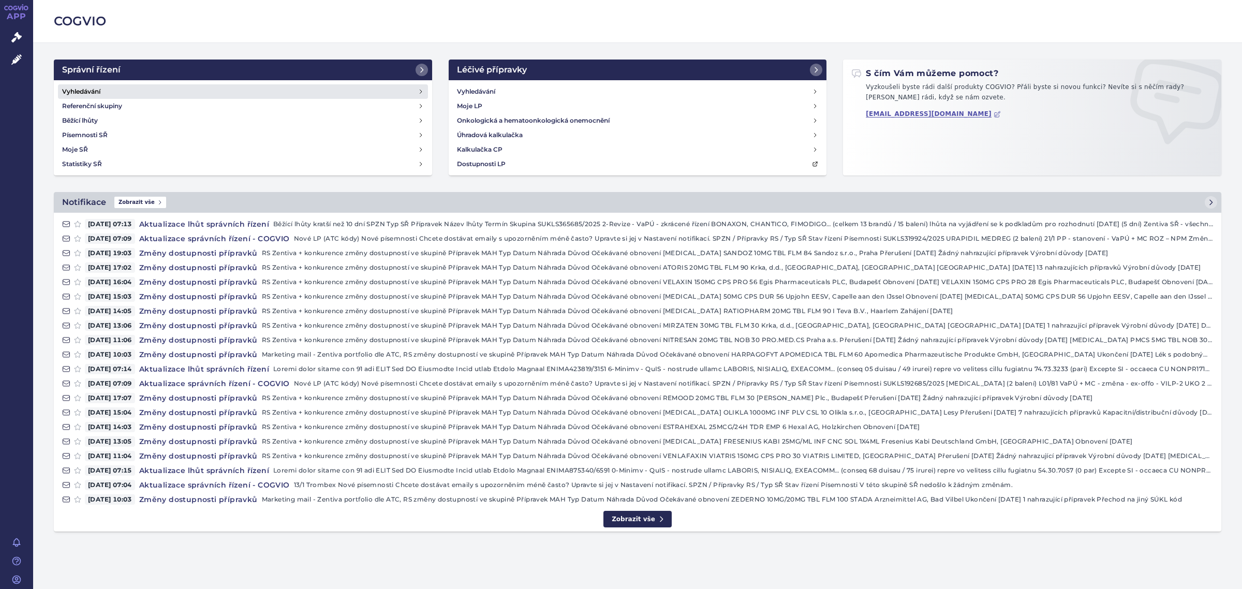  Describe the element at coordinates (638, 121) in the screenshot. I see `a: Onkologická a hematoonkologická onemocnění` at that location.